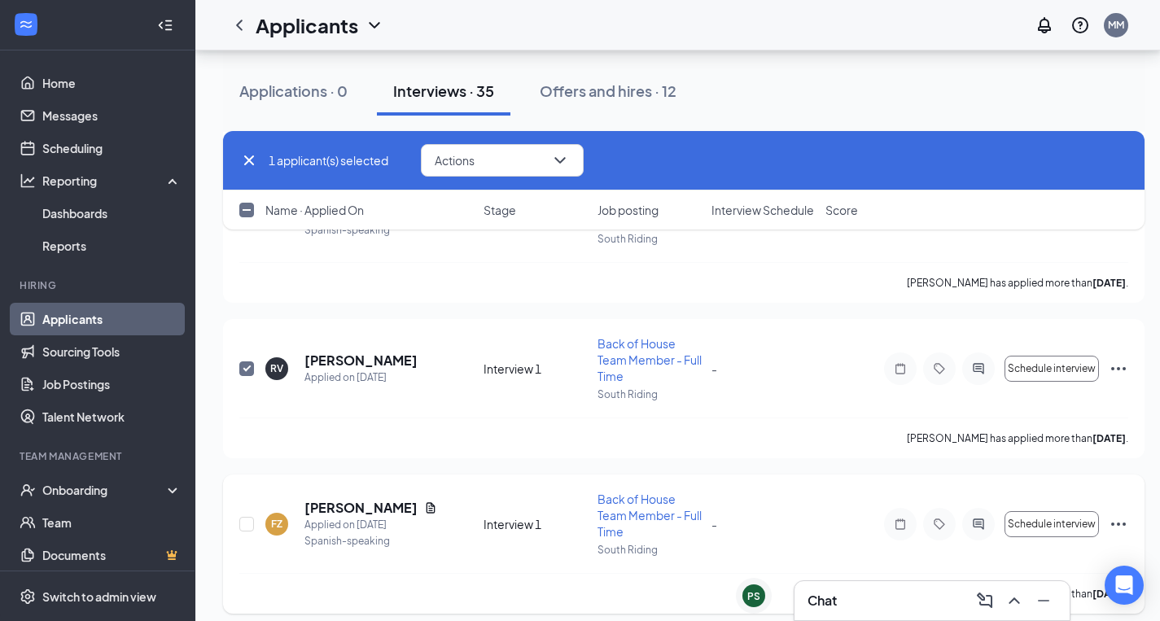 Image resolution: width=1160 pixels, height=621 pixels. I want to click on button: ChevronUp, so click(1014, 601).